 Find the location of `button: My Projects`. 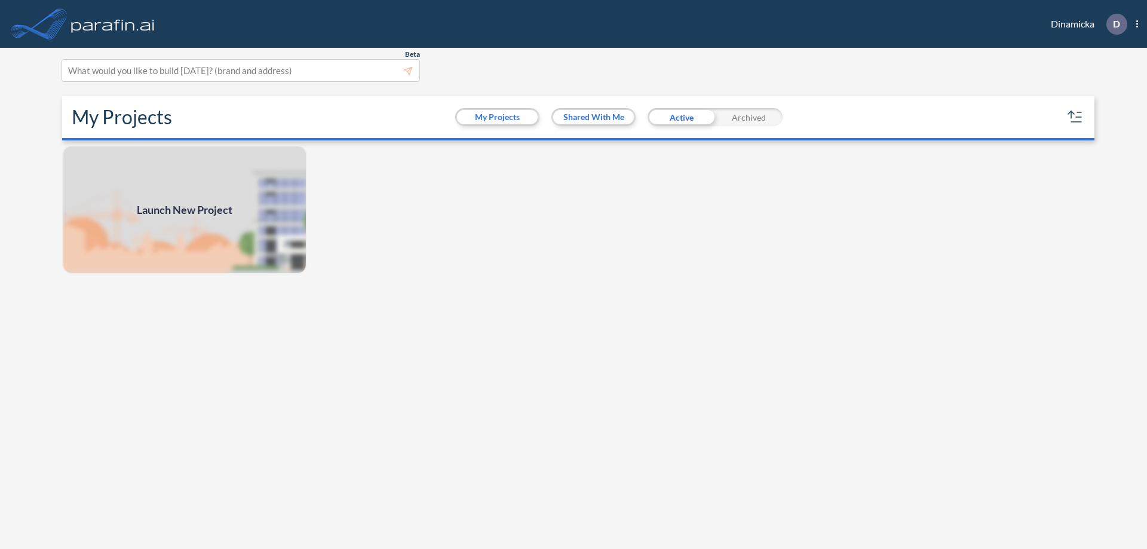

button: My Projects is located at coordinates (497, 117).